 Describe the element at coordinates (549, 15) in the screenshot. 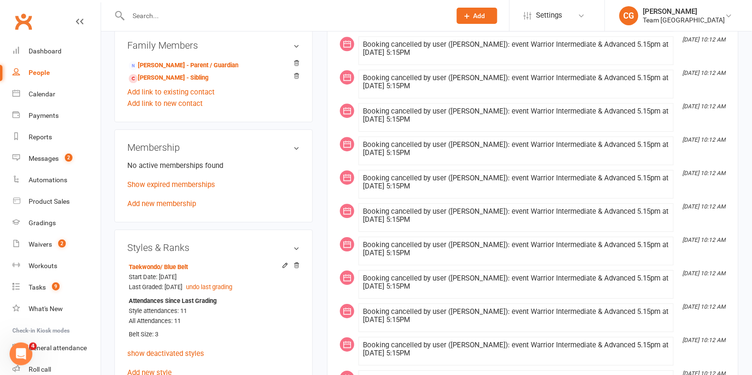

I see `span: Settings` at that location.